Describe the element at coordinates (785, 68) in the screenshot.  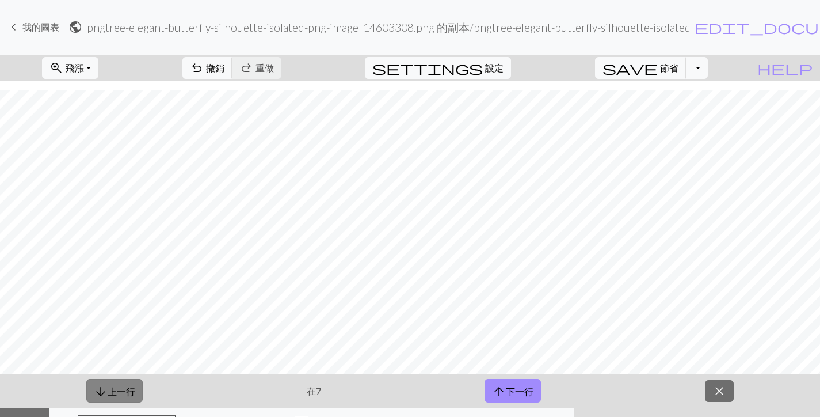
I see `span: help` at that location.